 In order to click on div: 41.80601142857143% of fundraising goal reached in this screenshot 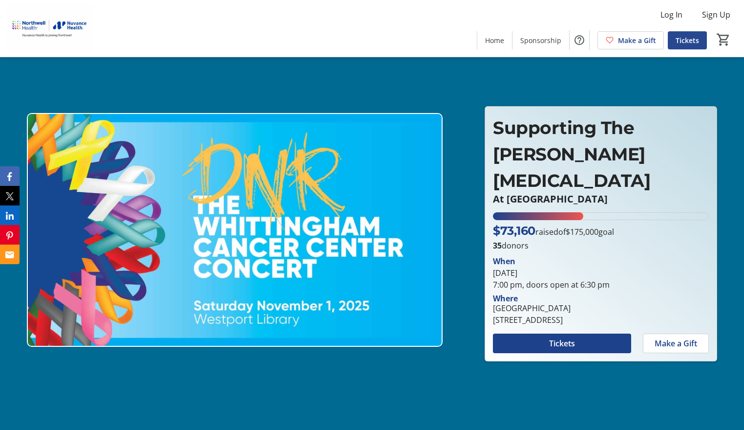, I will do `click(601, 216)`.